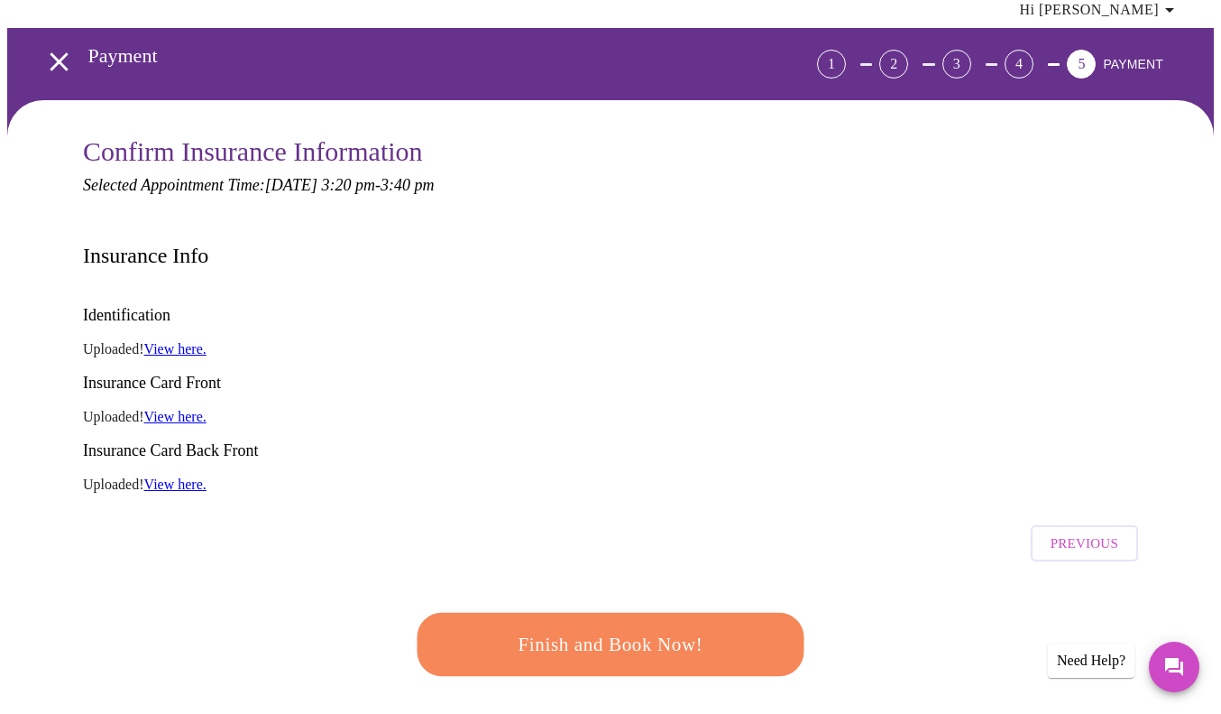 The image size is (1221, 714). Describe the element at coordinates (145, 255) in the screenshot. I see `h3: Insurance Info` at that location.